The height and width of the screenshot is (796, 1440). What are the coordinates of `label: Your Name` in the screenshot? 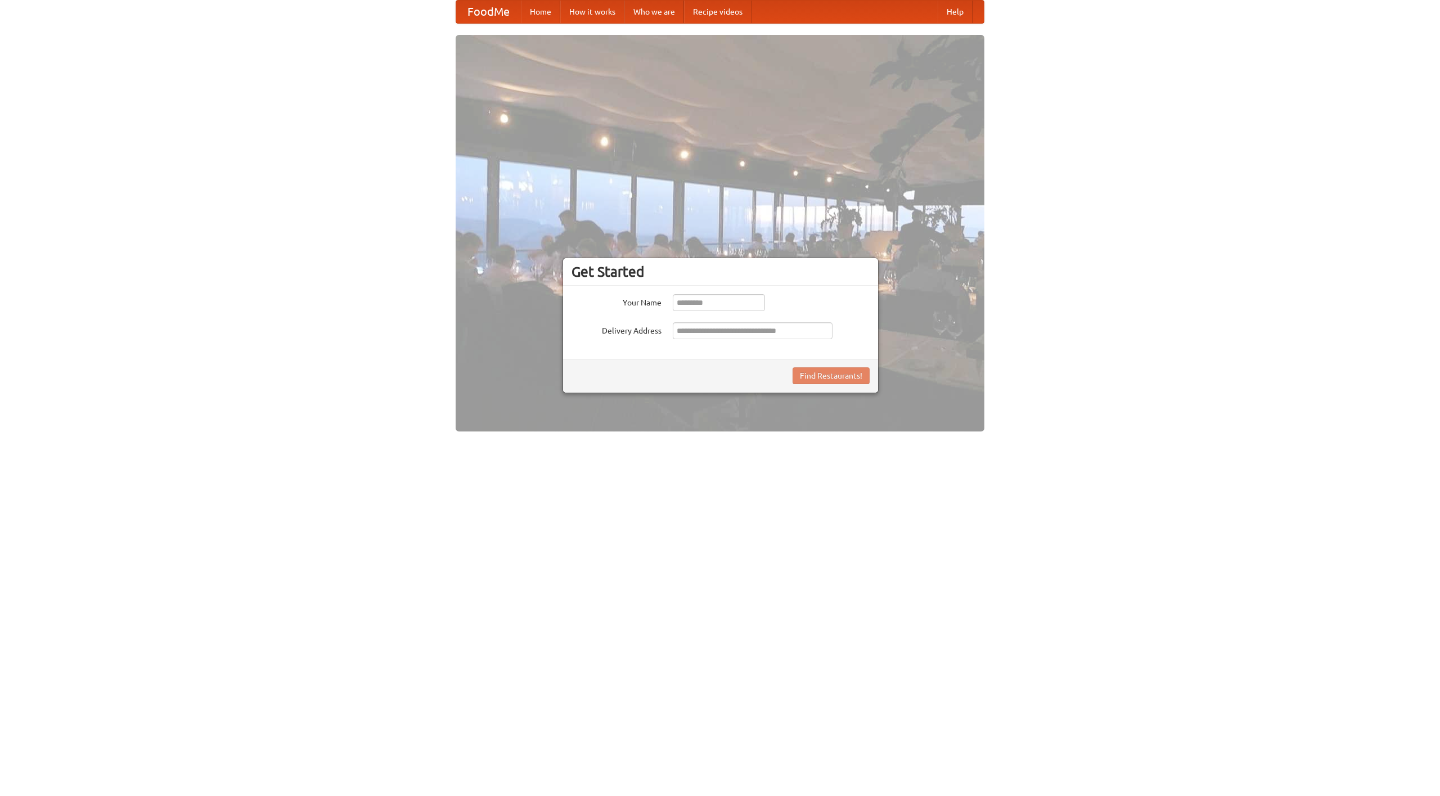 It's located at (617, 301).